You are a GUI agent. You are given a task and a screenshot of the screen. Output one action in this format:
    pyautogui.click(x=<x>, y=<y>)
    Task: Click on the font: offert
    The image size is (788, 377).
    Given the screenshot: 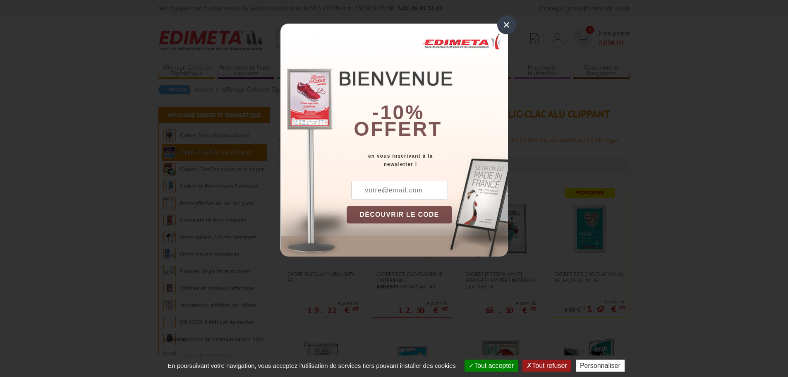 What is the action you would take?
    pyautogui.click(x=398, y=129)
    